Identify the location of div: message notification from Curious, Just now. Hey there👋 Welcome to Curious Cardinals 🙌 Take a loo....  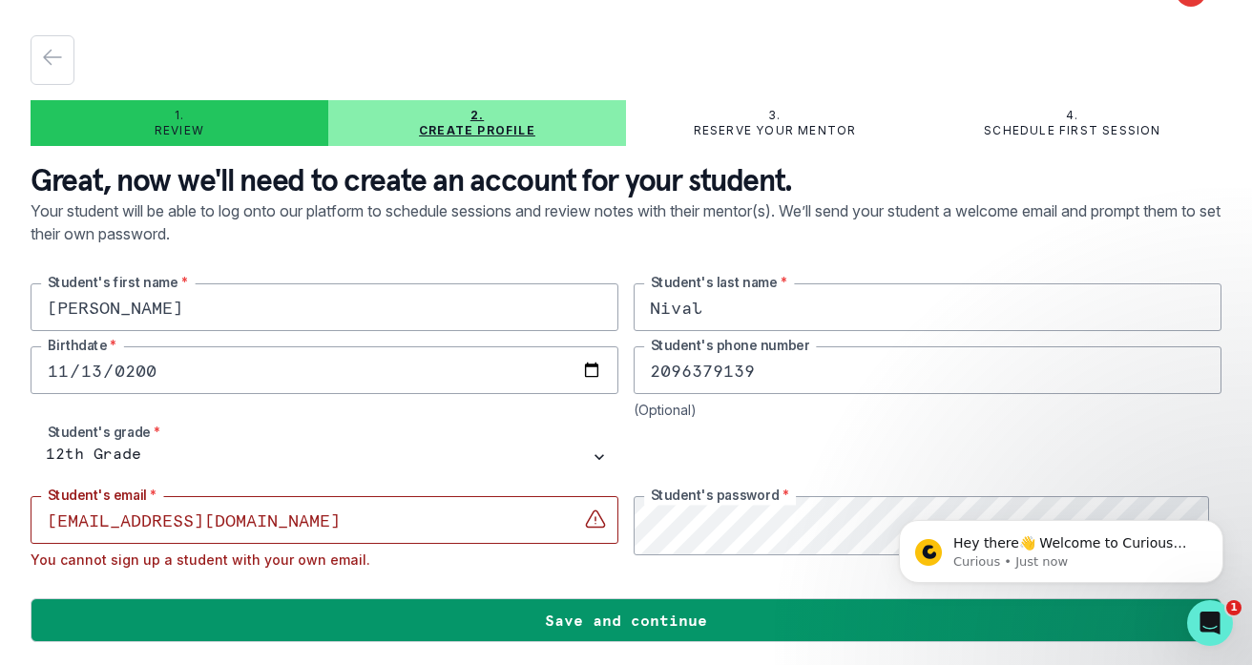
(191, 72).